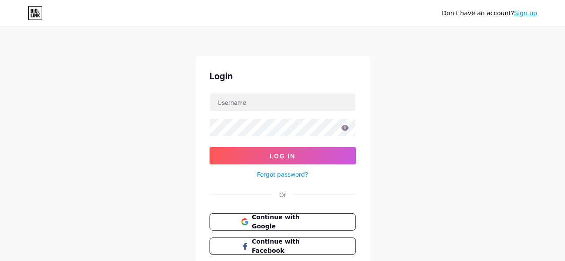 Image resolution: width=565 pixels, height=261 pixels. What do you see at coordinates (282, 222) in the screenshot?
I see `a: Continue with Google` at bounding box center [282, 222].